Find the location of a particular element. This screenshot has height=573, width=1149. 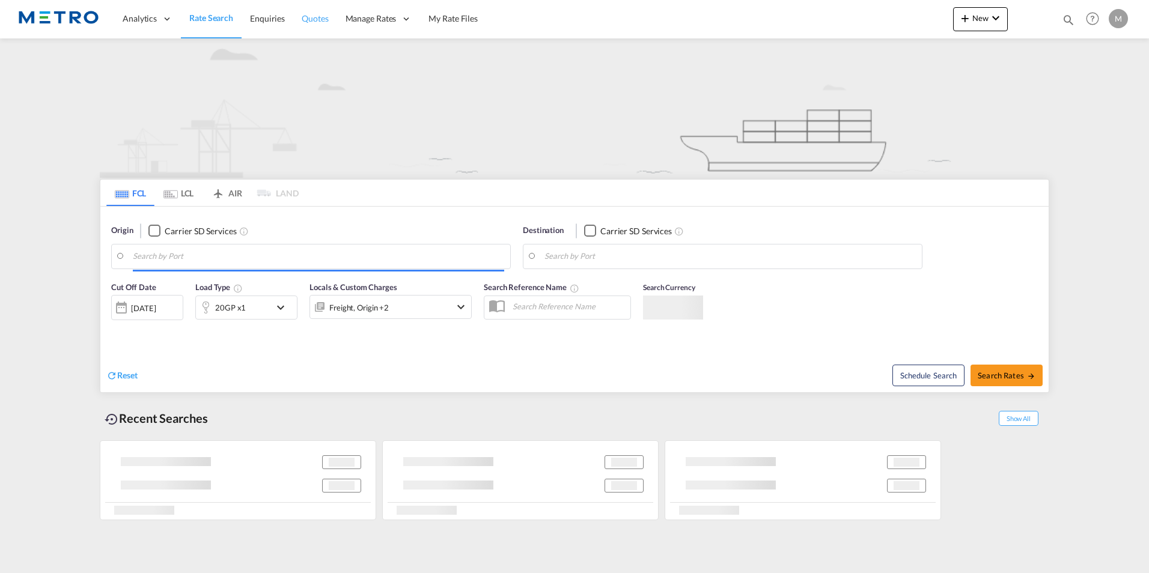

md-datepicker: Select is located at coordinates (115, 327).